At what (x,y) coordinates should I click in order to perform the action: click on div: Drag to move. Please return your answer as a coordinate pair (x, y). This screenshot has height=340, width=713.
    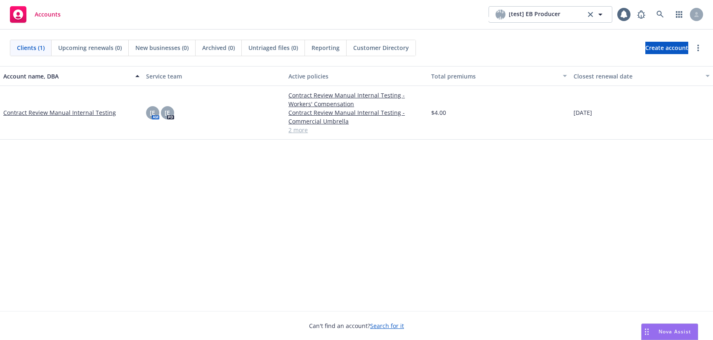
    Looking at the image, I should click on (647, 331).